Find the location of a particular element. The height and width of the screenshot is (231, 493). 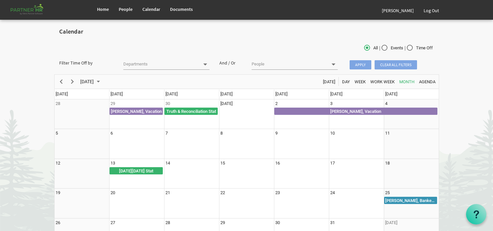

div: Monday, October 20, 2025 is located at coordinates (113, 193).